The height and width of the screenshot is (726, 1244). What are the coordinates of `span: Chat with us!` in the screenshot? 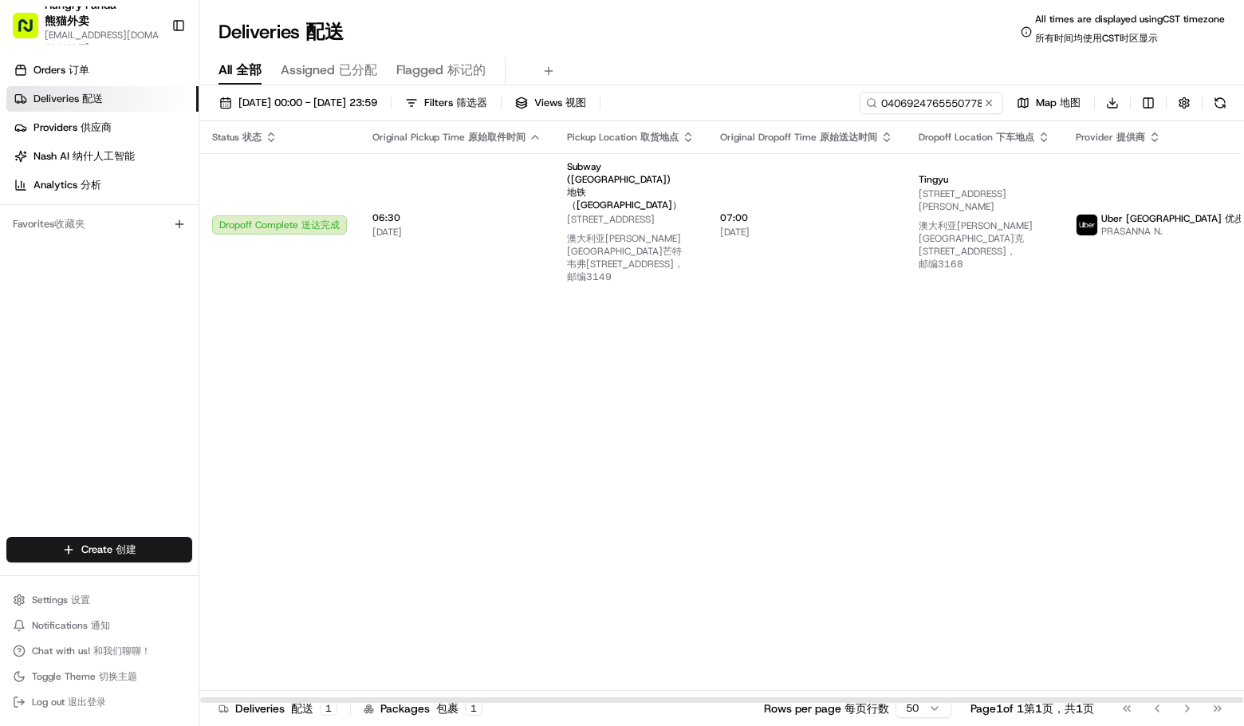 It's located at (91, 651).